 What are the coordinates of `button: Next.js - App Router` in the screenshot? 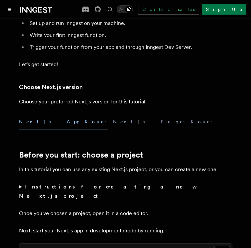 It's located at (63, 122).